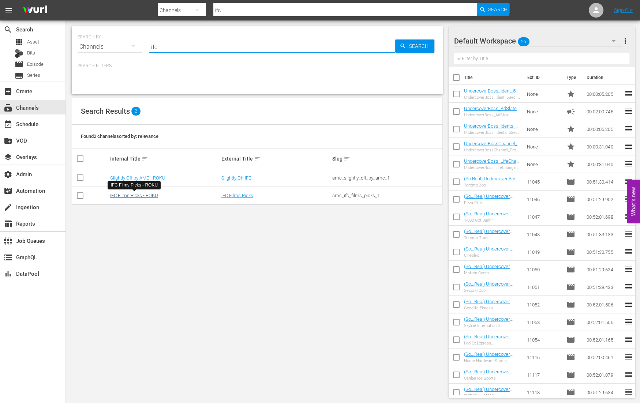 The width and height of the screenshot is (640, 403). What do you see at coordinates (544, 287) in the screenshot?
I see `td: 11051` at bounding box center [544, 287].